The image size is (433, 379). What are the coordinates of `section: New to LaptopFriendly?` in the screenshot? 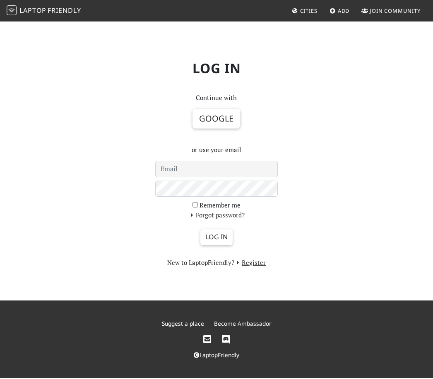 It's located at (216, 263).